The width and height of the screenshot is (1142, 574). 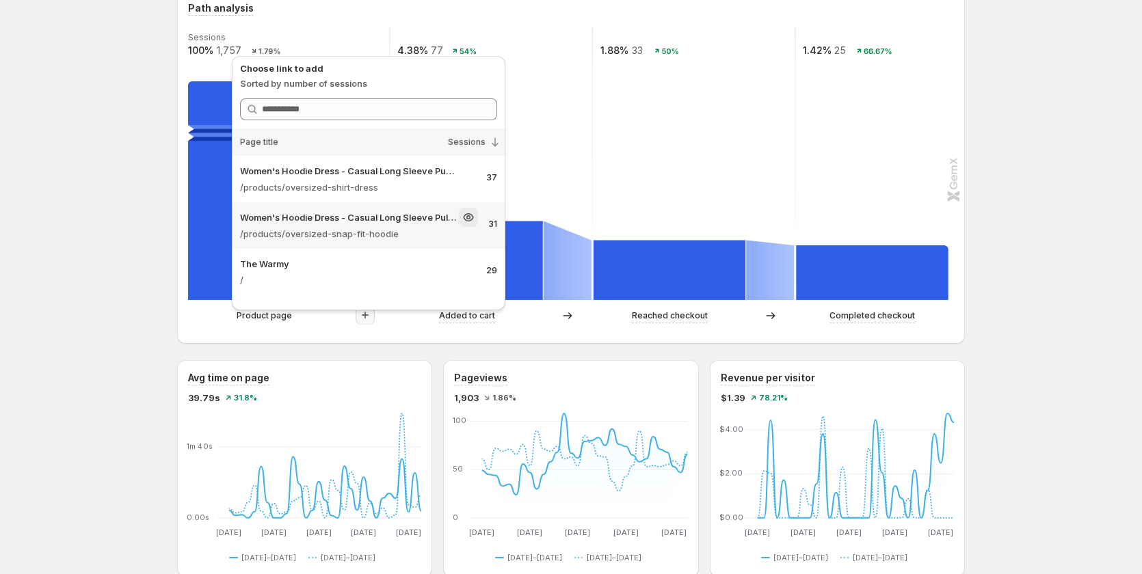 I want to click on text: 1.42%, so click(x=817, y=50).